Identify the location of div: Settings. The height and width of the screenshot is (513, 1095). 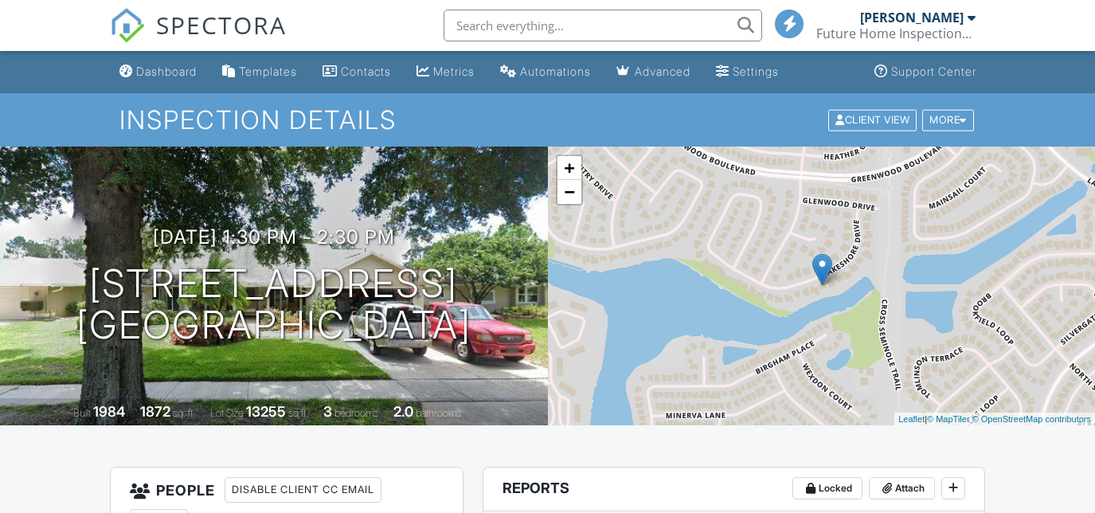
(756, 71).